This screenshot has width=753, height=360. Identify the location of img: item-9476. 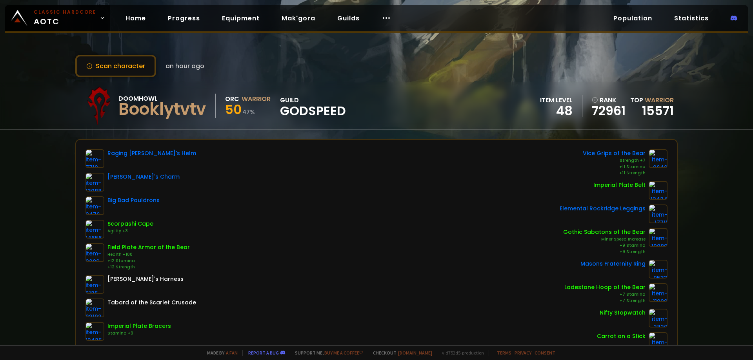
(95, 206).